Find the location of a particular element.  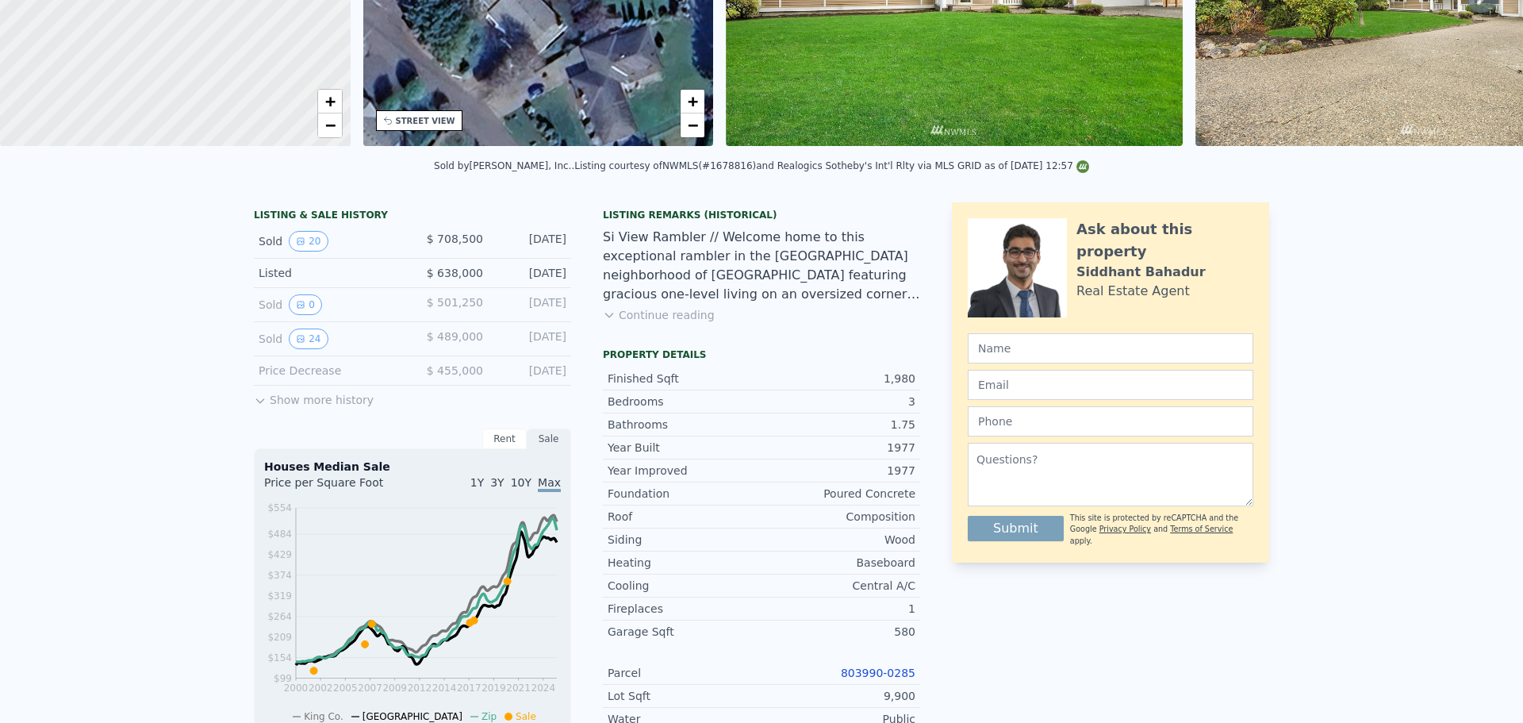

div: Bedrooms is located at coordinates (685, 401).